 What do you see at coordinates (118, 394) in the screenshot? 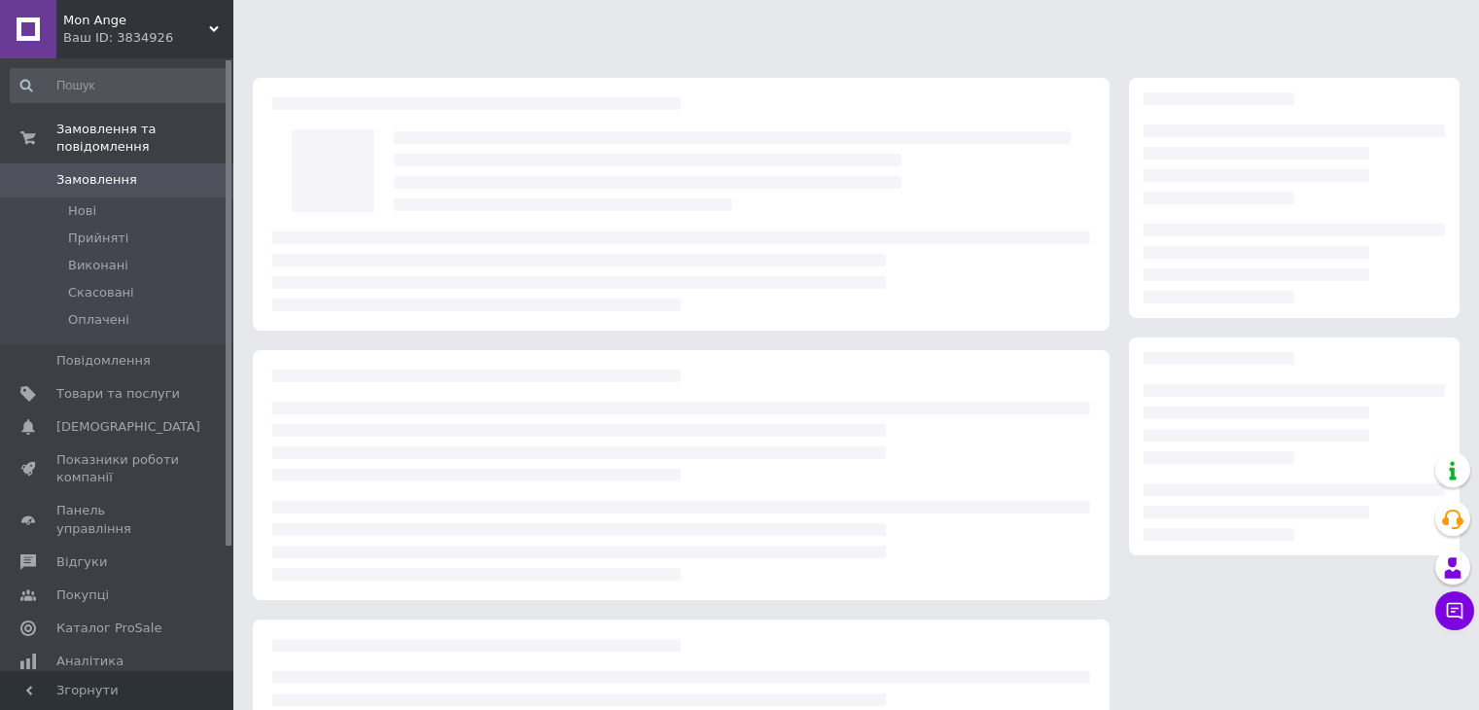
I see `span: Товари та послуги` at bounding box center [118, 394].